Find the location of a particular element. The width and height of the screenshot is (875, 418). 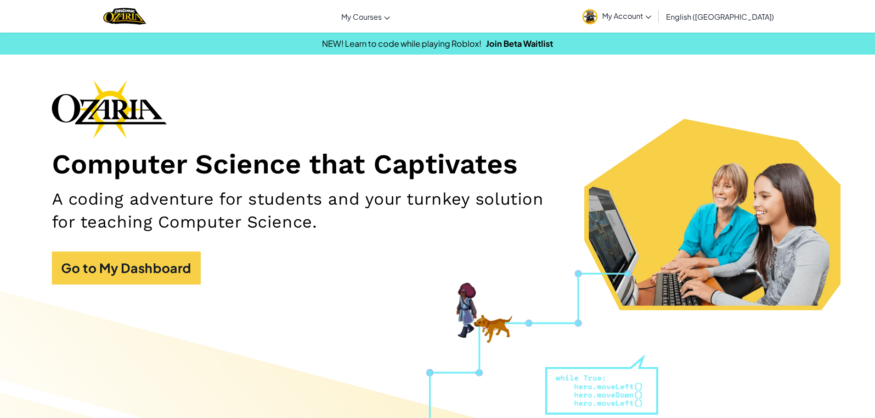

h2: A coding adventure for students and your turnkey solution for teaching Computer Science. is located at coordinates (310, 210).